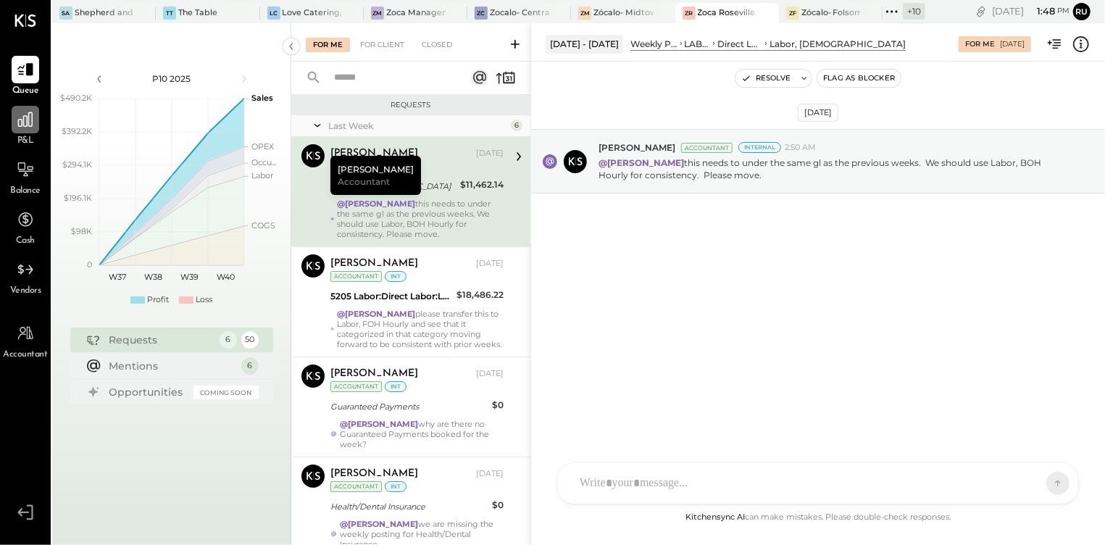 The height and width of the screenshot is (545, 1105). I want to click on div: Sa, so click(66, 13).